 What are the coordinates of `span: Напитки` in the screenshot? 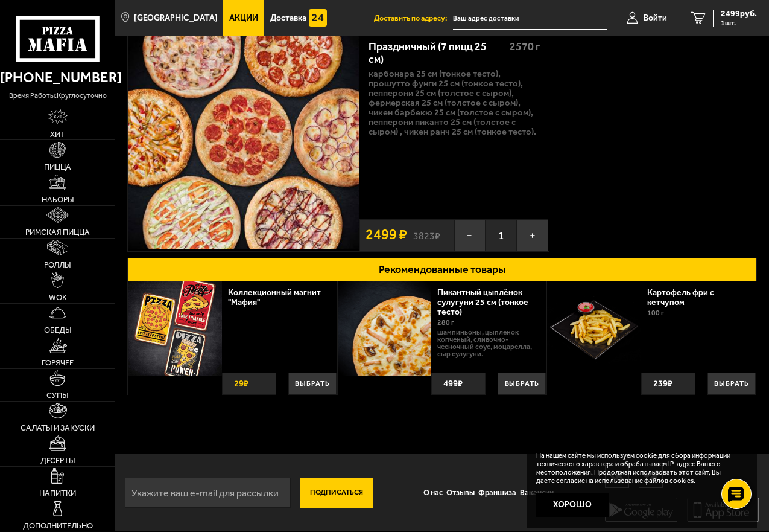 It's located at (57, 492).